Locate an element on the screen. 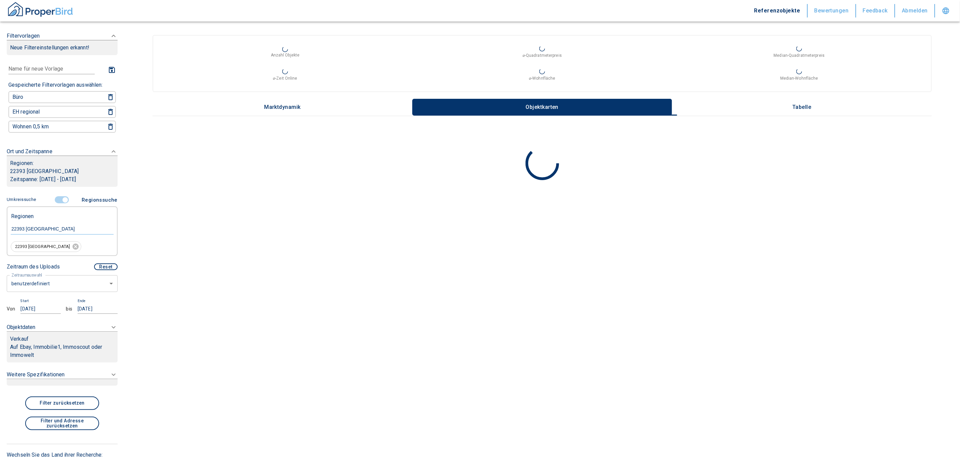 This screenshot has height=459, width=960. button: Filter und Adresse zurücksetzen is located at coordinates (62, 423).